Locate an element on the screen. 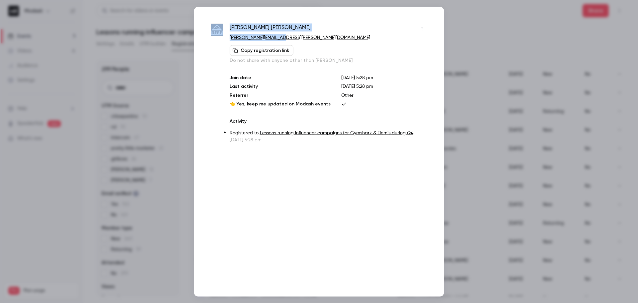 The width and height of the screenshot is (638, 303). p: Last activity is located at coordinates (280, 86).